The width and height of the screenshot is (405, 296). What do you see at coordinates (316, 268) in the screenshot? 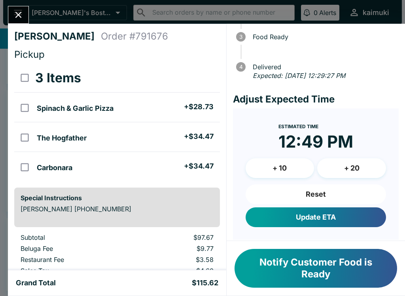
I see `button: Notify Customer Food is Ready` at bounding box center [316, 268].